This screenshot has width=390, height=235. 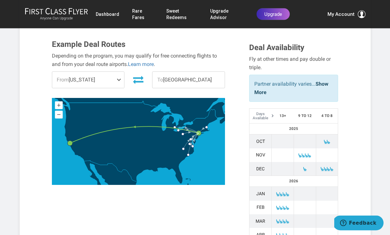 I want to click on th: 2026, so click(x=294, y=181).